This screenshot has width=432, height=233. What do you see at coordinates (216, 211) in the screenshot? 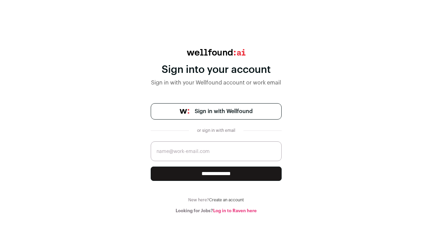
I see `div: Looking for Jobs?` at bounding box center [216, 211].